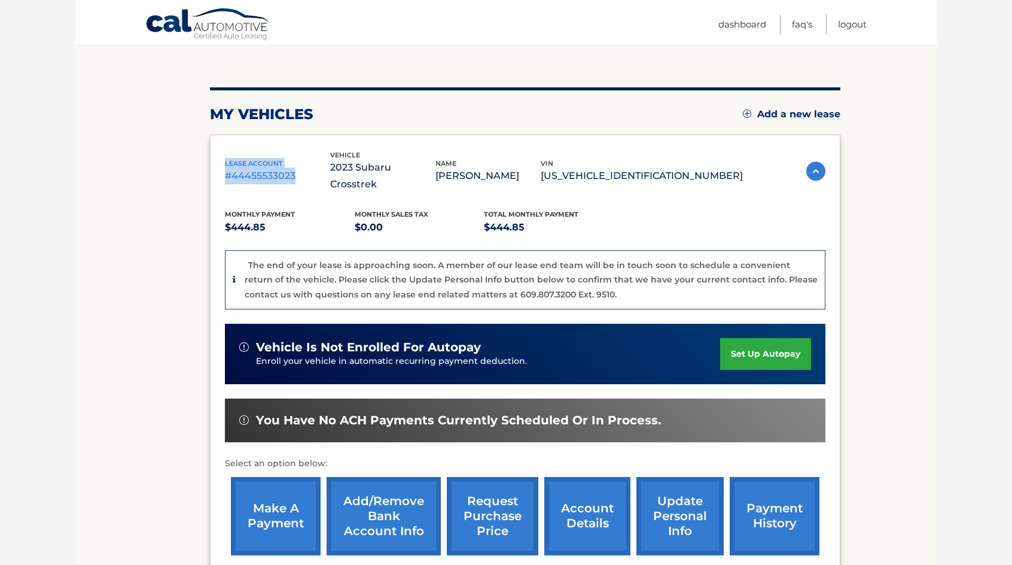  I want to click on a: FAQ's, so click(802, 24).